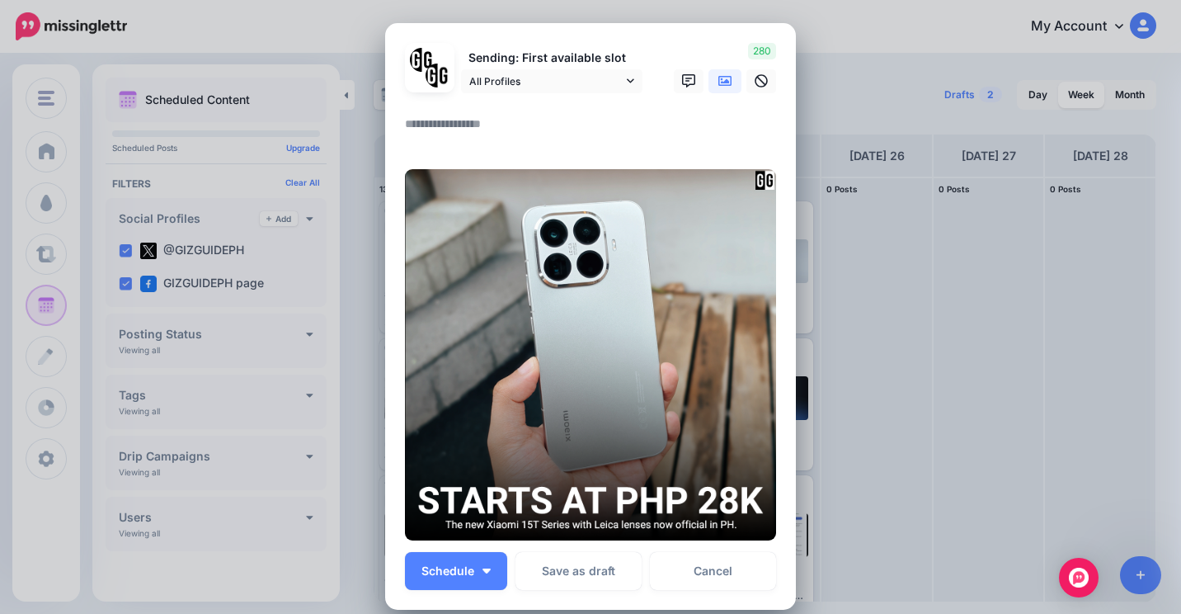 Image resolution: width=1181 pixels, height=614 pixels. Describe the element at coordinates (546, 81) in the screenshot. I see `span: All Profiles` at that location.